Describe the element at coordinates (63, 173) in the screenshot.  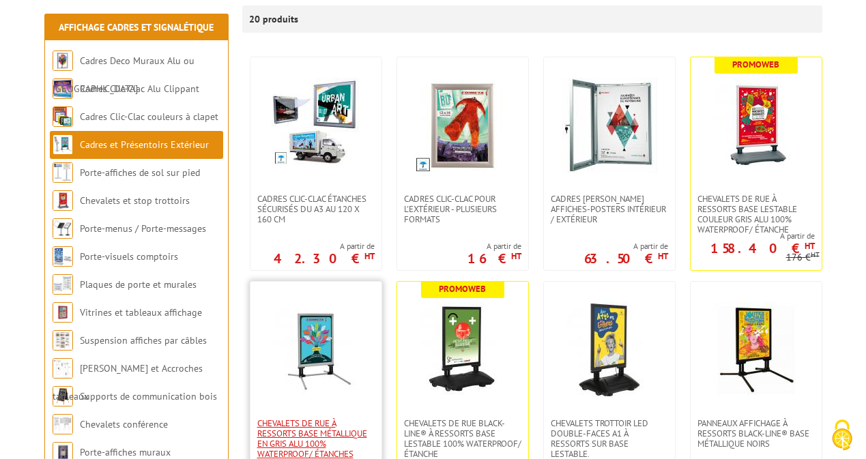
I see `img: Porte-affiches de sol sur pied` at that location.